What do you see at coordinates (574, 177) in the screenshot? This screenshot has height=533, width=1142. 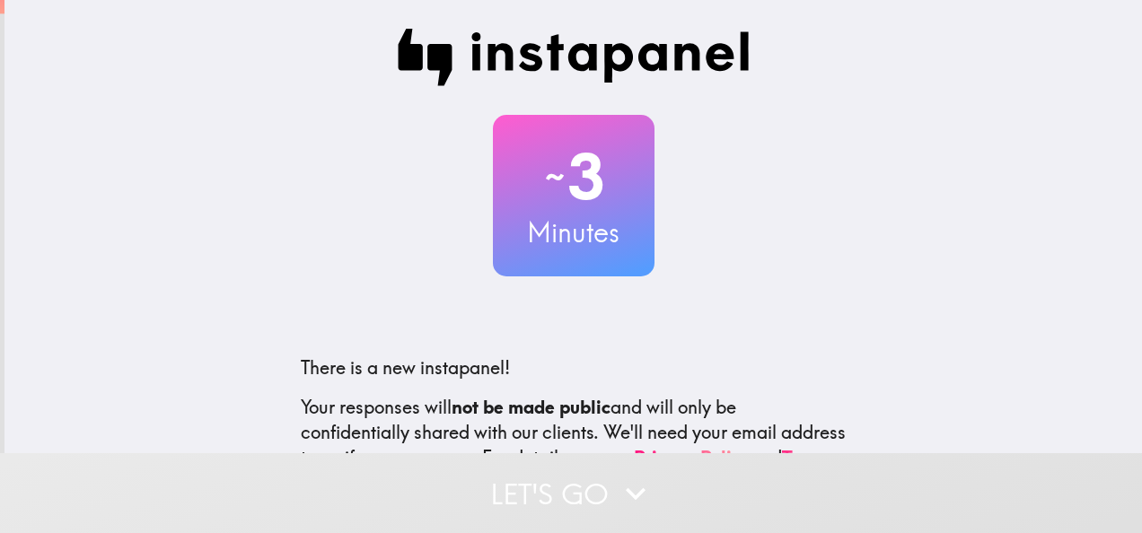 I see `h2: 3` at bounding box center [574, 177].